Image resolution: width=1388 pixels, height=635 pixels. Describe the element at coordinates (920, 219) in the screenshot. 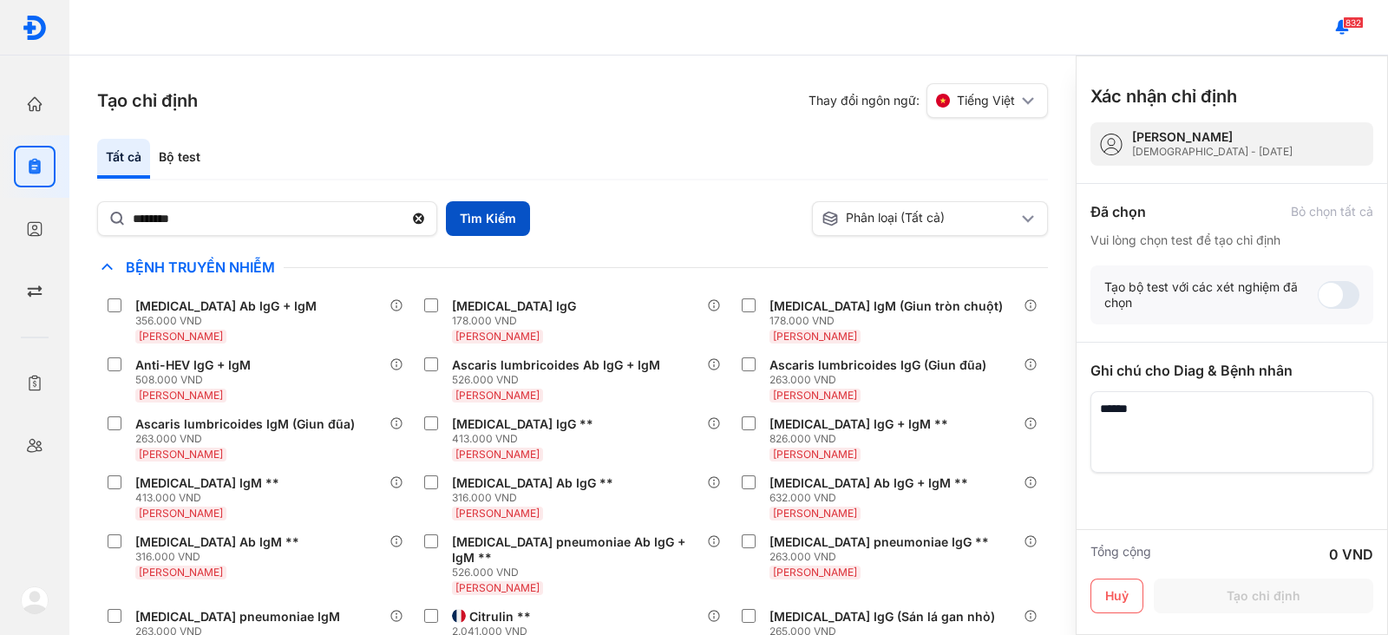

I see `div: Phân loại (Tất cả)` at that location.